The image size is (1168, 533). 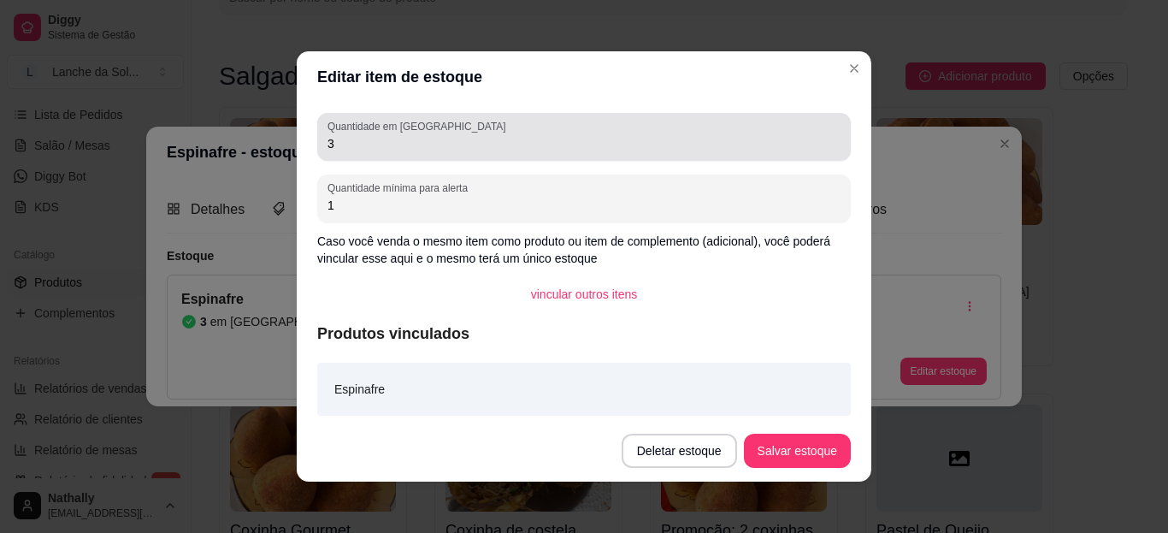 What do you see at coordinates (679, 451) in the screenshot?
I see `button: Deletar estoque` at bounding box center [679, 451].